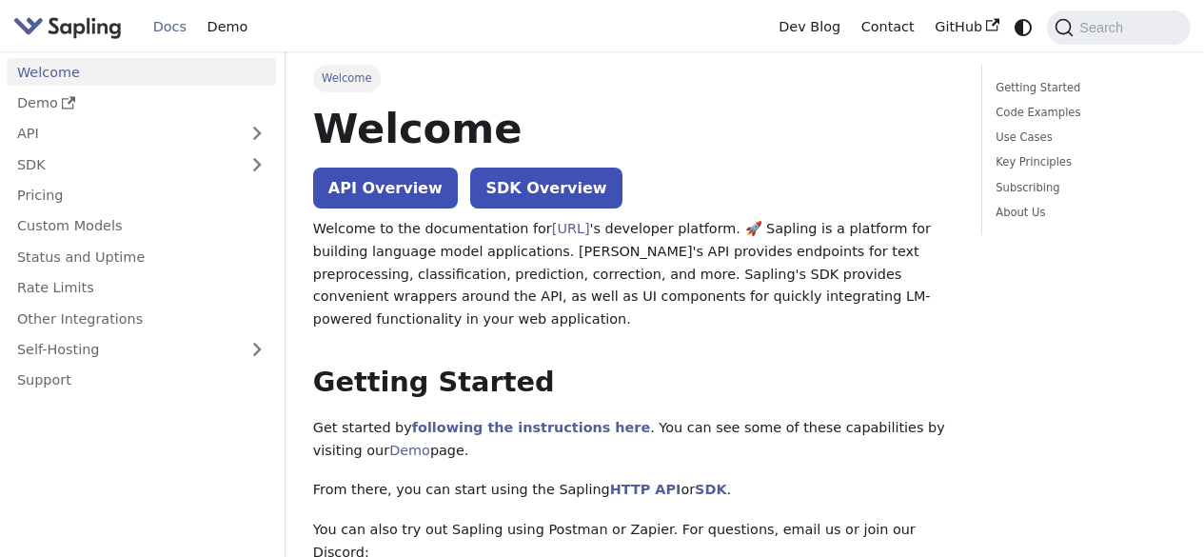 This screenshot has width=1204, height=557. What do you see at coordinates (141, 318) in the screenshot?
I see `a: Other Integrations` at bounding box center [141, 318].